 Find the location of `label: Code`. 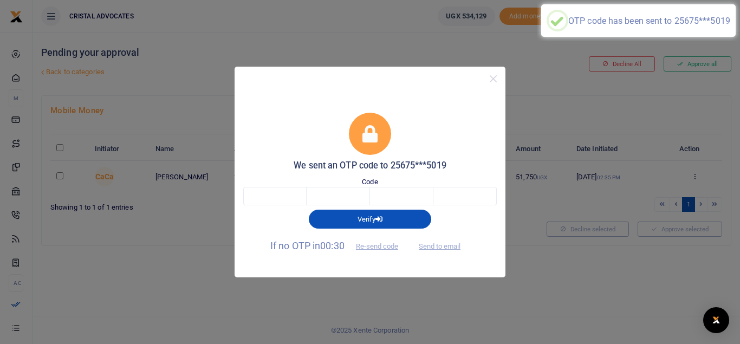

label: Code is located at coordinates (369, 182).